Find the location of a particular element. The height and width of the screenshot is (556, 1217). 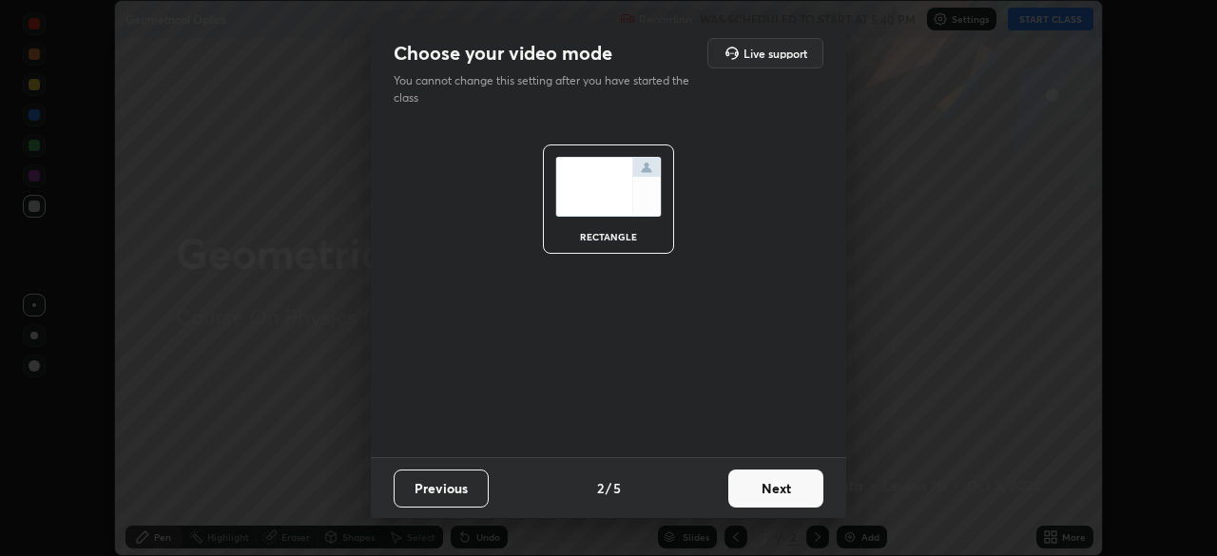

img: normalScreenIcon.ae25ed63.svg is located at coordinates (608, 186).